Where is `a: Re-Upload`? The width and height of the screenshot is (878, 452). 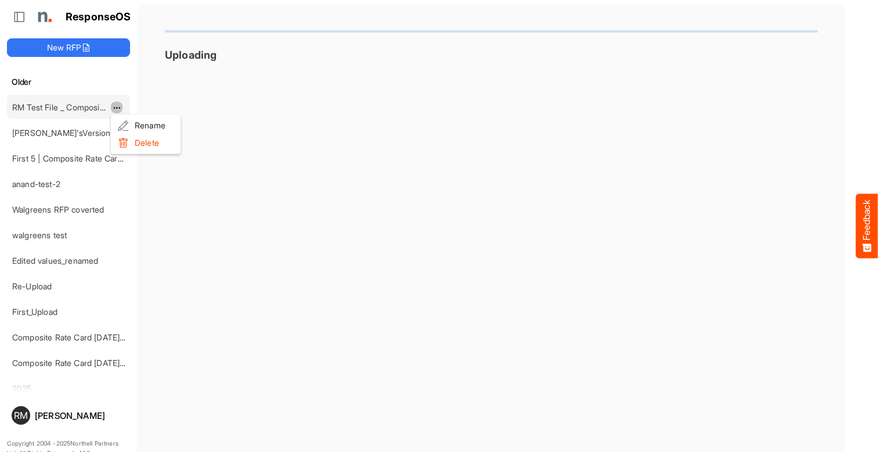
a: Re-Upload is located at coordinates (32, 286).